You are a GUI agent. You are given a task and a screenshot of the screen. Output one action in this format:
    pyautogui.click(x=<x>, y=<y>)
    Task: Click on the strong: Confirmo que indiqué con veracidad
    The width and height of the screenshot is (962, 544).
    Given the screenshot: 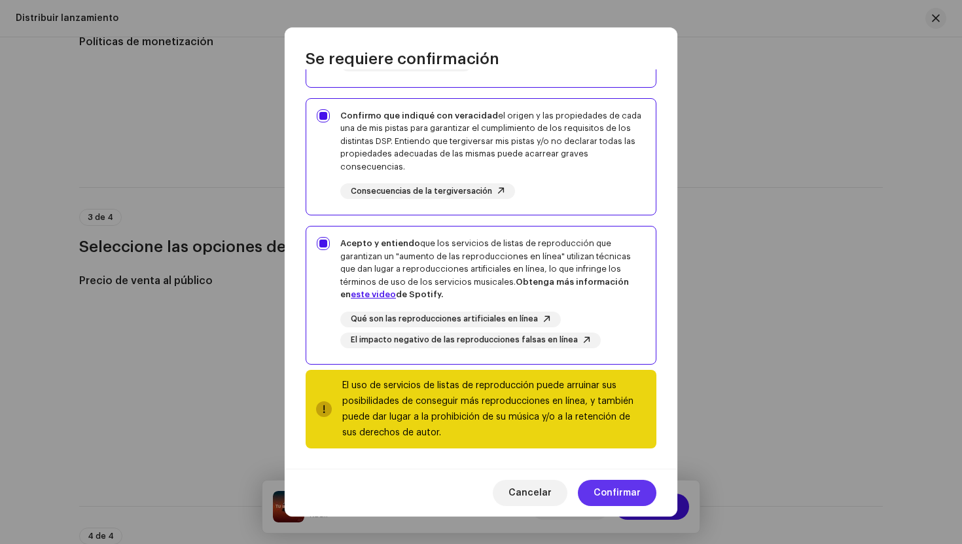 What is the action you would take?
    pyautogui.click(x=419, y=115)
    